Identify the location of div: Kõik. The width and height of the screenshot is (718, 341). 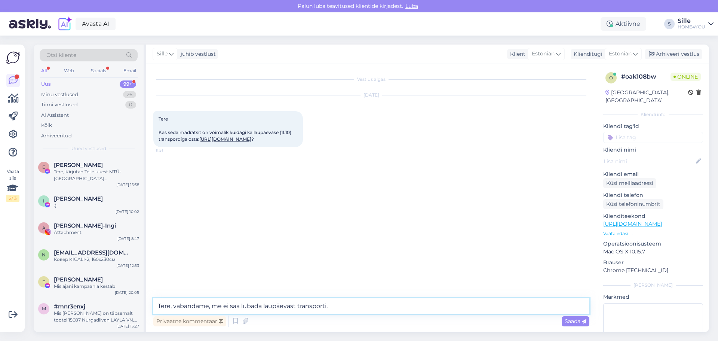
(46, 125).